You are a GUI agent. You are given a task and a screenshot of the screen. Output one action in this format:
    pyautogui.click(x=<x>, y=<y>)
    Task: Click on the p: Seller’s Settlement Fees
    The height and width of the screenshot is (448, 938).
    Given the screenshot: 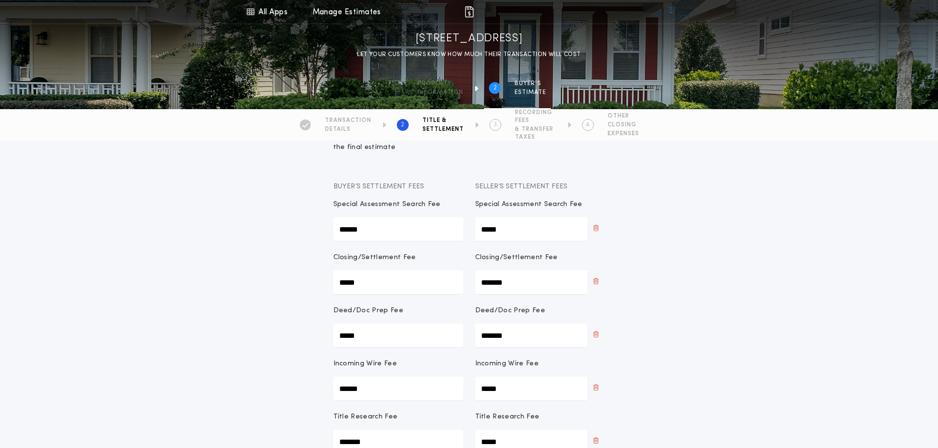 What is the action you would take?
    pyautogui.click(x=540, y=187)
    